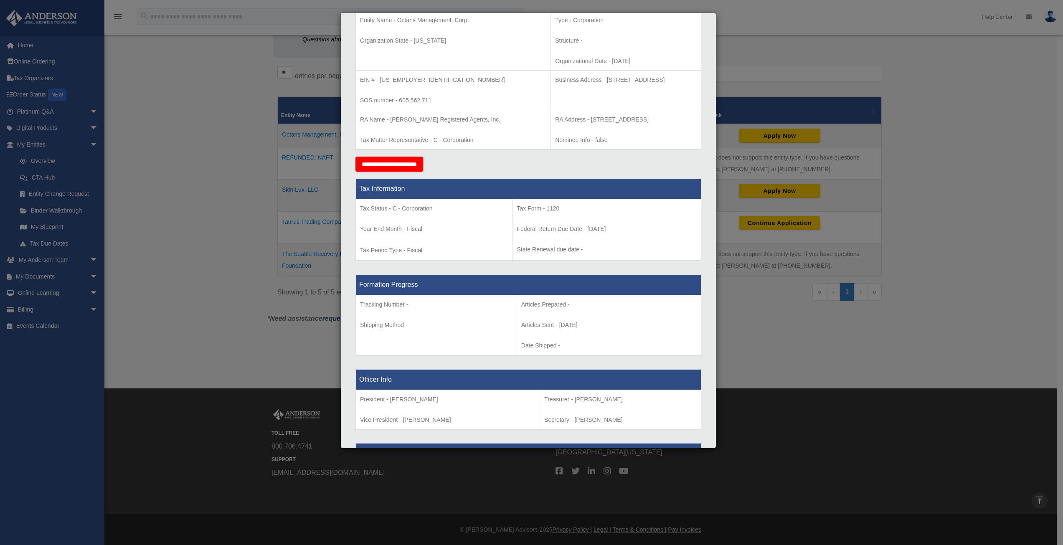 This screenshot has width=1063, height=545. I want to click on p: Entity Name - Octans Management, Corp., so click(453, 20).